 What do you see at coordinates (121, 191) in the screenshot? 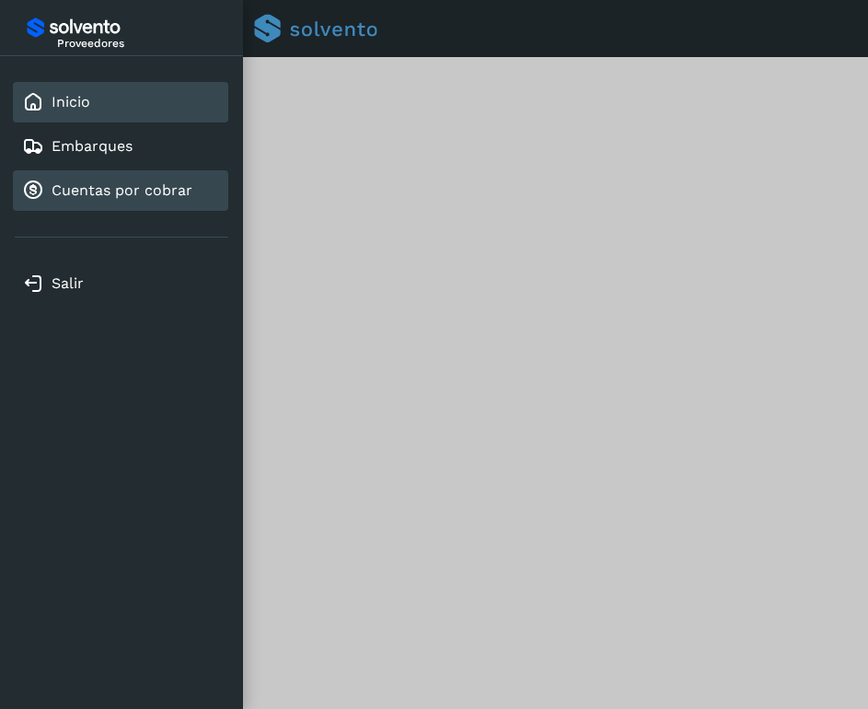
I see `div: Cuentas por cobrar` at bounding box center [121, 191].